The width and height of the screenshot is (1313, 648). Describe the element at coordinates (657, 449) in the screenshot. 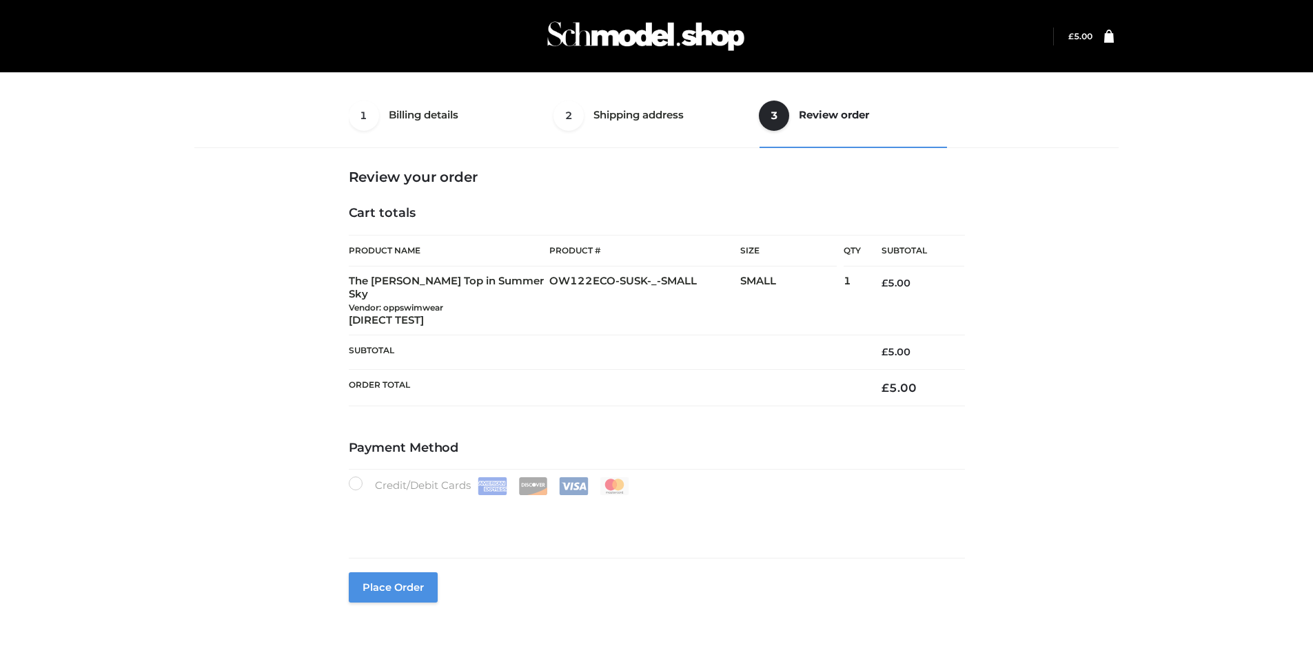

I see `h4: Payment Method` at that location.